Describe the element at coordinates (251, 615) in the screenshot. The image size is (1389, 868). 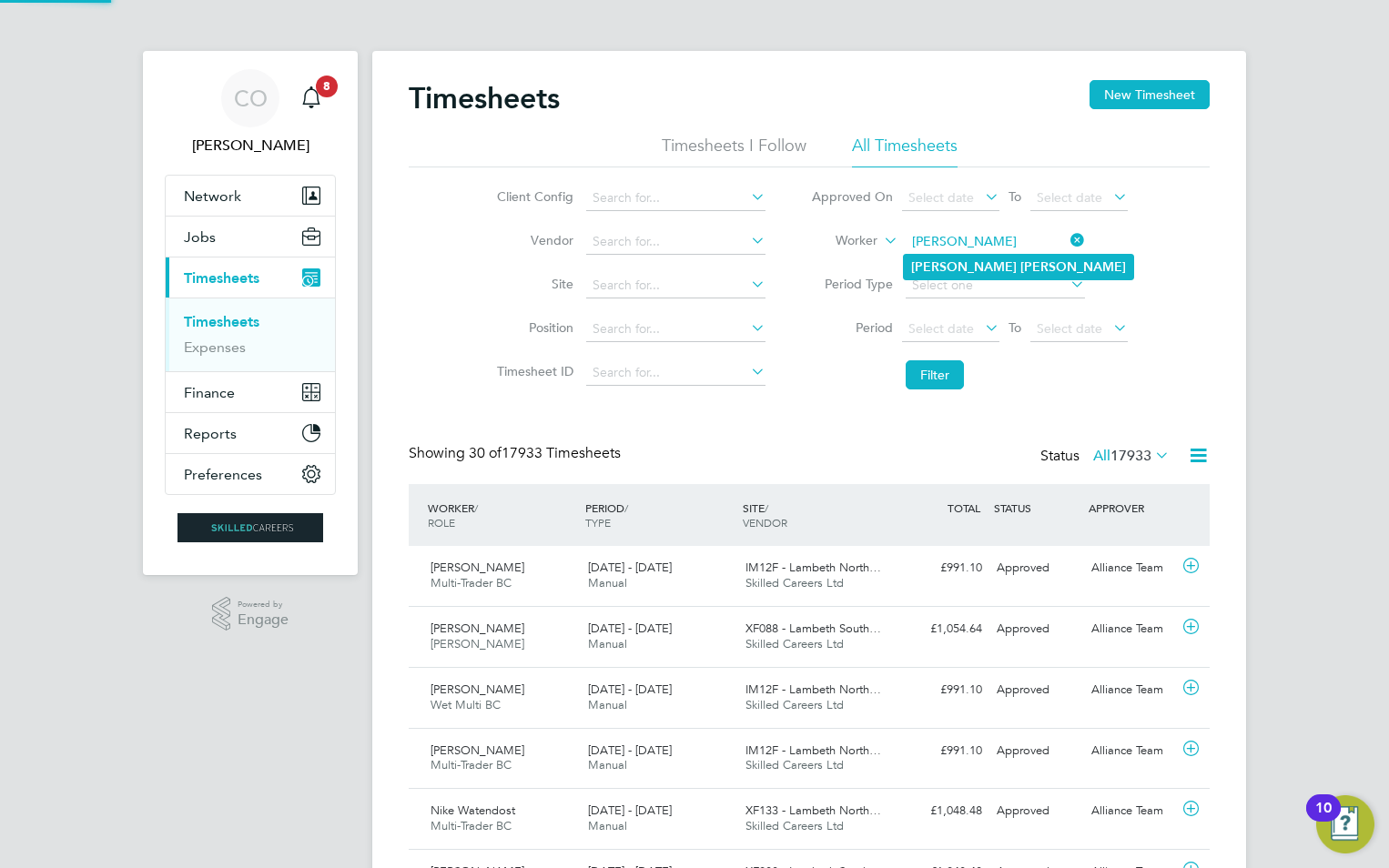
I see `a: Powered byEngage` at that location.